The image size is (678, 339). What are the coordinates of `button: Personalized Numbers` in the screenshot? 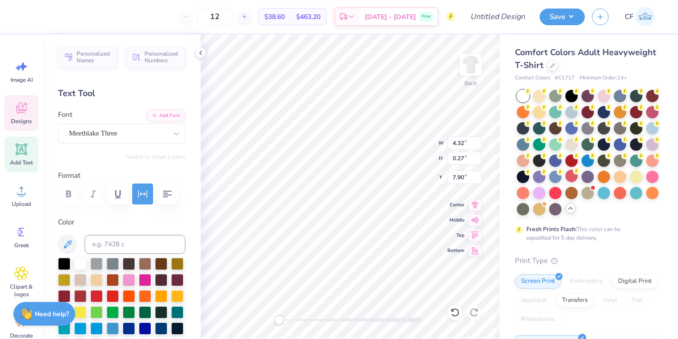 It's located at (155, 57).